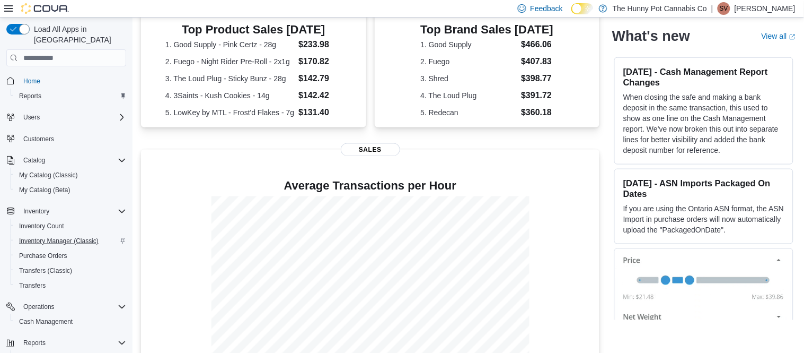 This screenshot has height=353, width=804. I want to click on img: Cova, so click(45, 8).